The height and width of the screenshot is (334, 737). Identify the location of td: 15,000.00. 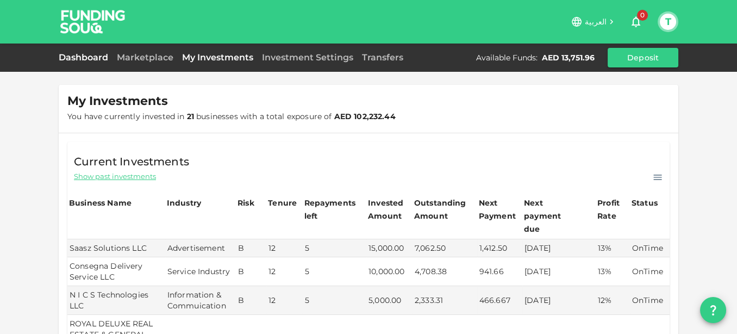
(389, 248).